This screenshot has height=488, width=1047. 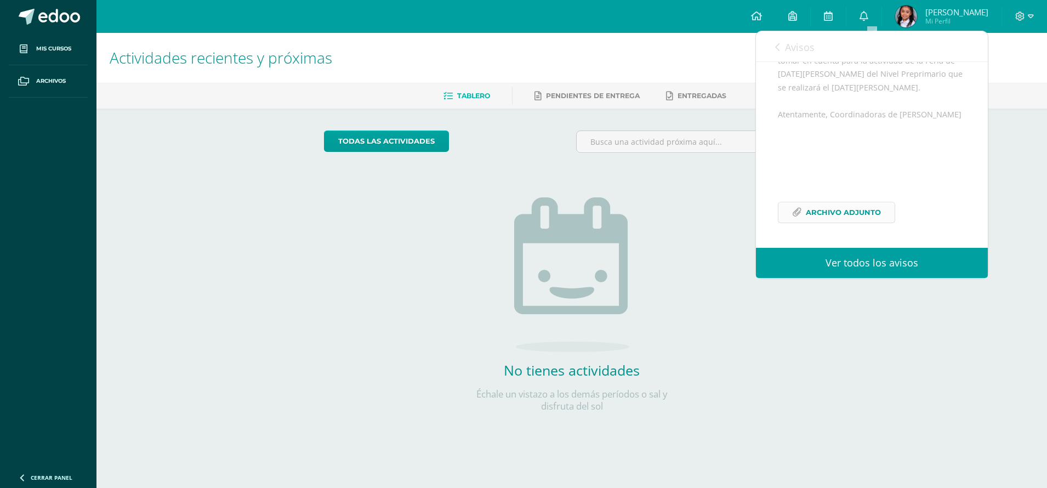 I want to click on span: Actividades recientes y próximas, so click(x=221, y=58).